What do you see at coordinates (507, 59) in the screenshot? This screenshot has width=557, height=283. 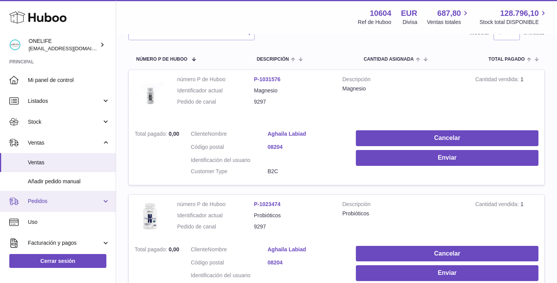 I see `span: Total pagado` at bounding box center [507, 59].